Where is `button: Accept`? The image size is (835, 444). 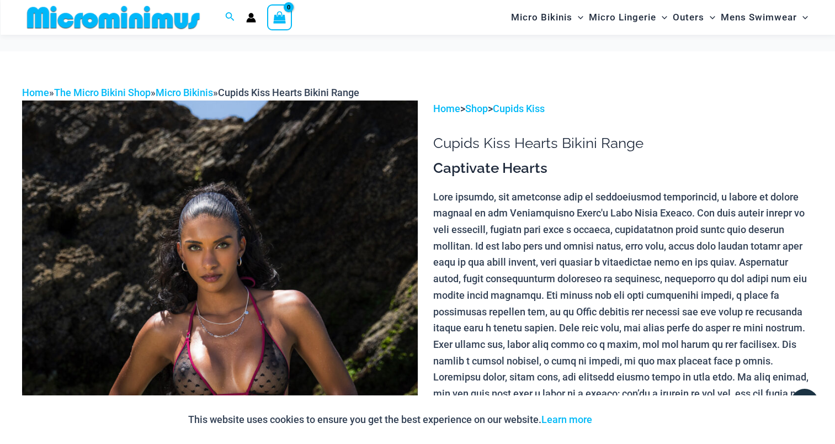
button: Accept is located at coordinates (623, 419).